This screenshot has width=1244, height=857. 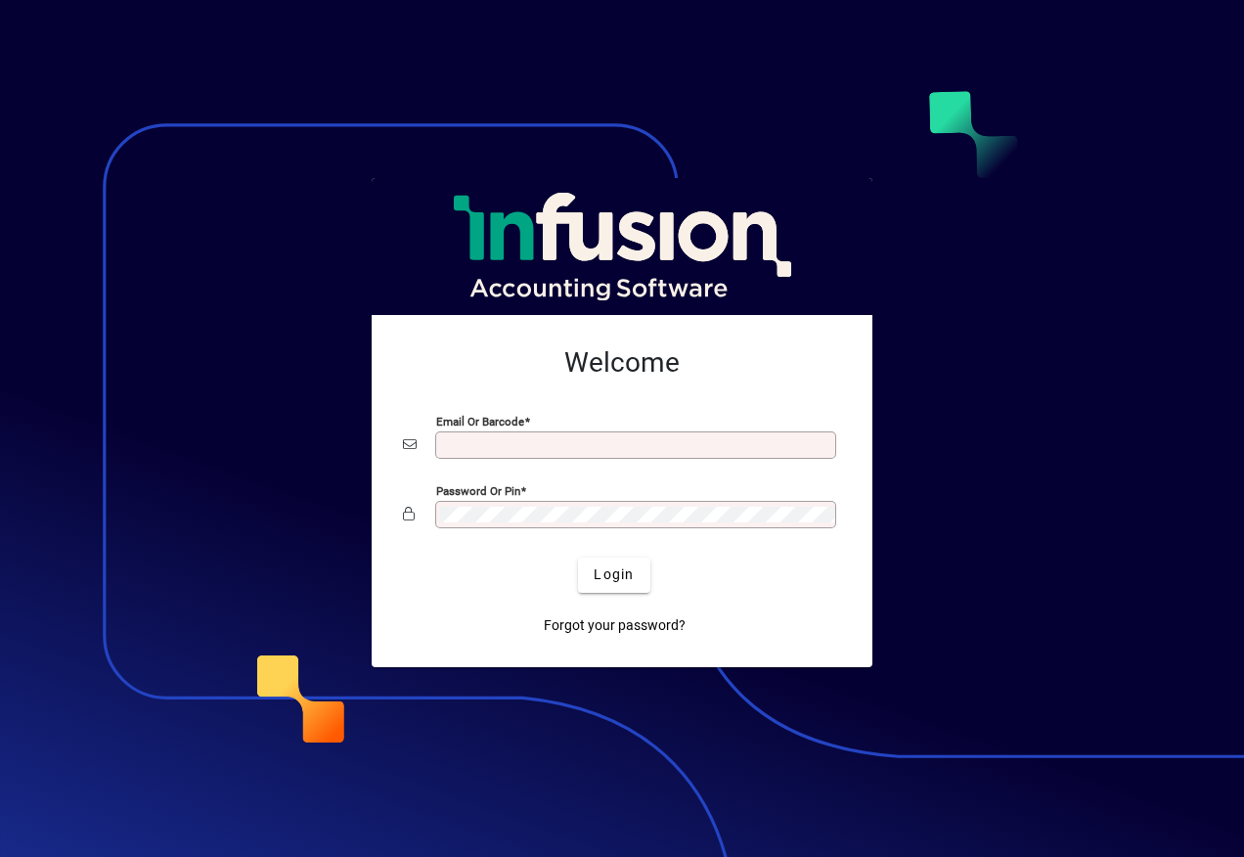 I want to click on mat-label: Email or Barcode, so click(x=480, y=421).